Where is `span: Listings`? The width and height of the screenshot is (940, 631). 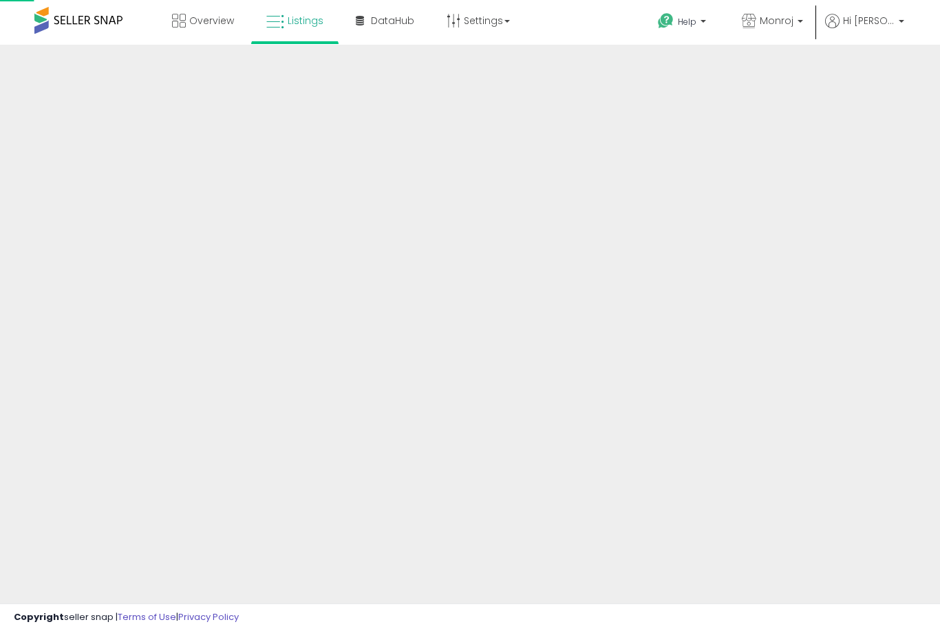
span: Listings is located at coordinates (305, 21).